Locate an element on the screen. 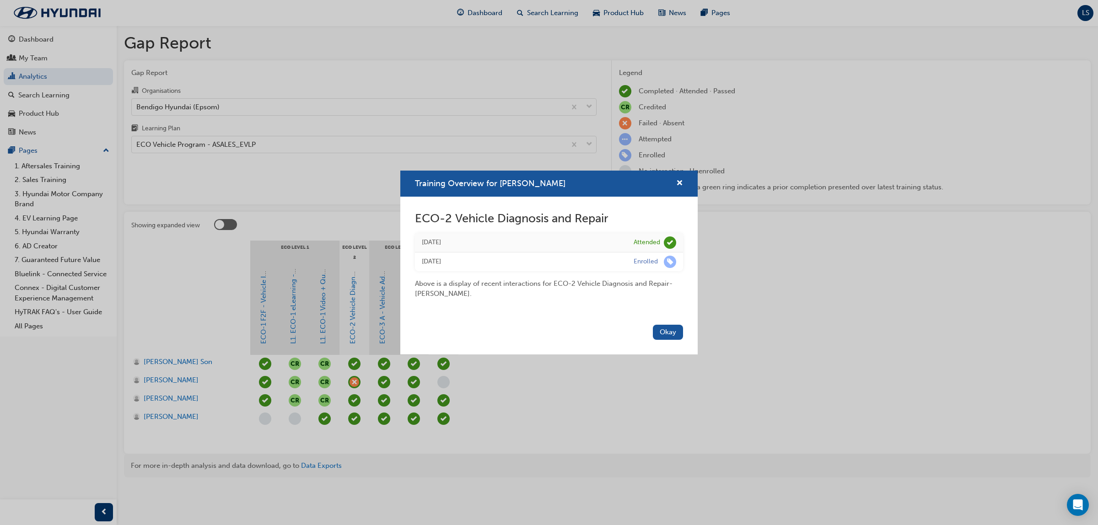 The height and width of the screenshot is (525, 1098). div: Tue Aug 13 2024 08:30:00 GMT+1000 (Australian Eastern Standard Time) is located at coordinates (521, 242).